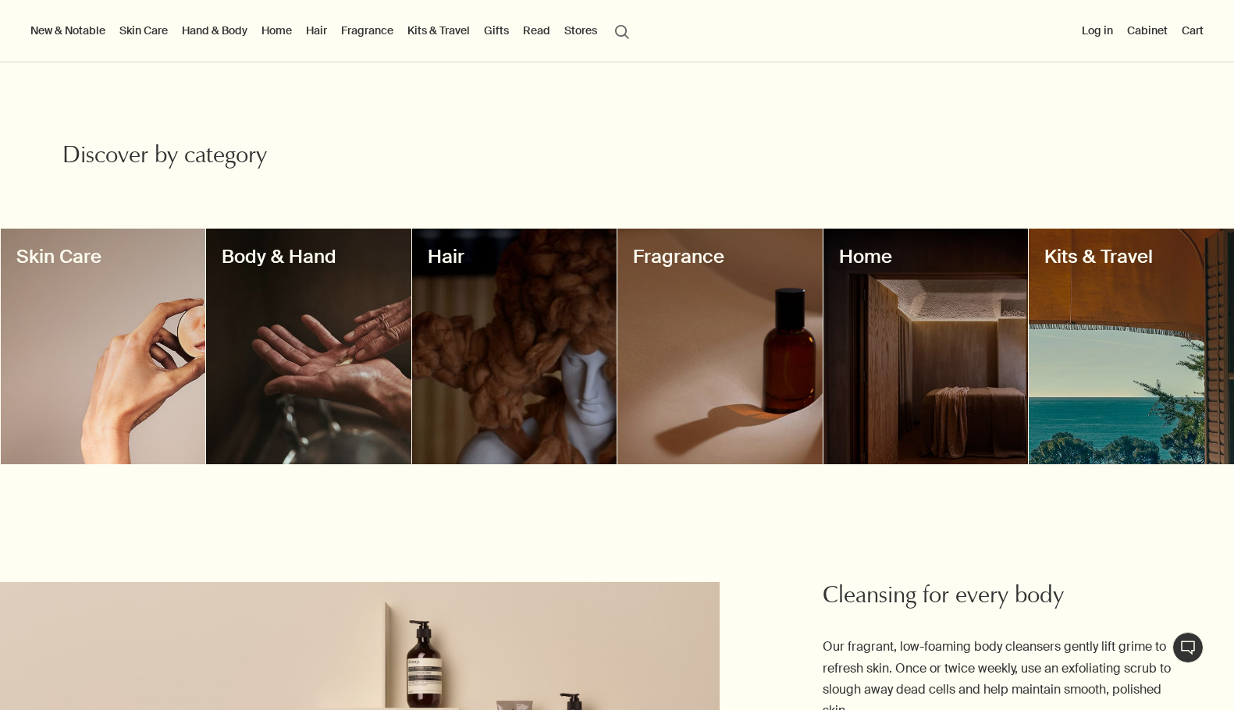 The image size is (1234, 710). What do you see at coordinates (719, 257) in the screenshot?
I see `h3: Fragrance` at bounding box center [719, 257].